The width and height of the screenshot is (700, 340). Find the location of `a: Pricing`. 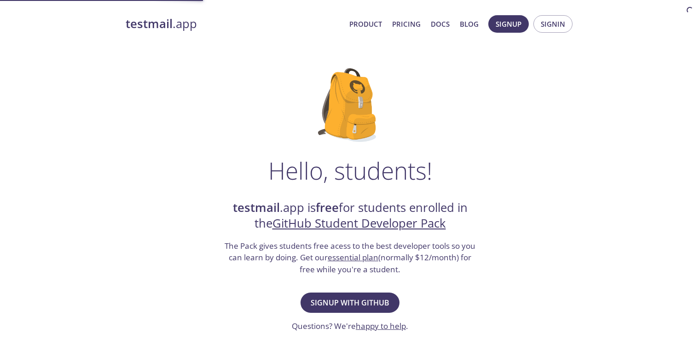

a: Pricing is located at coordinates (407, 24).